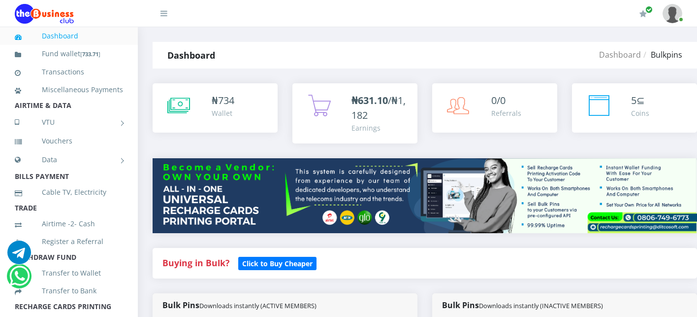  I want to click on span: /₦1,182, so click(379, 107).